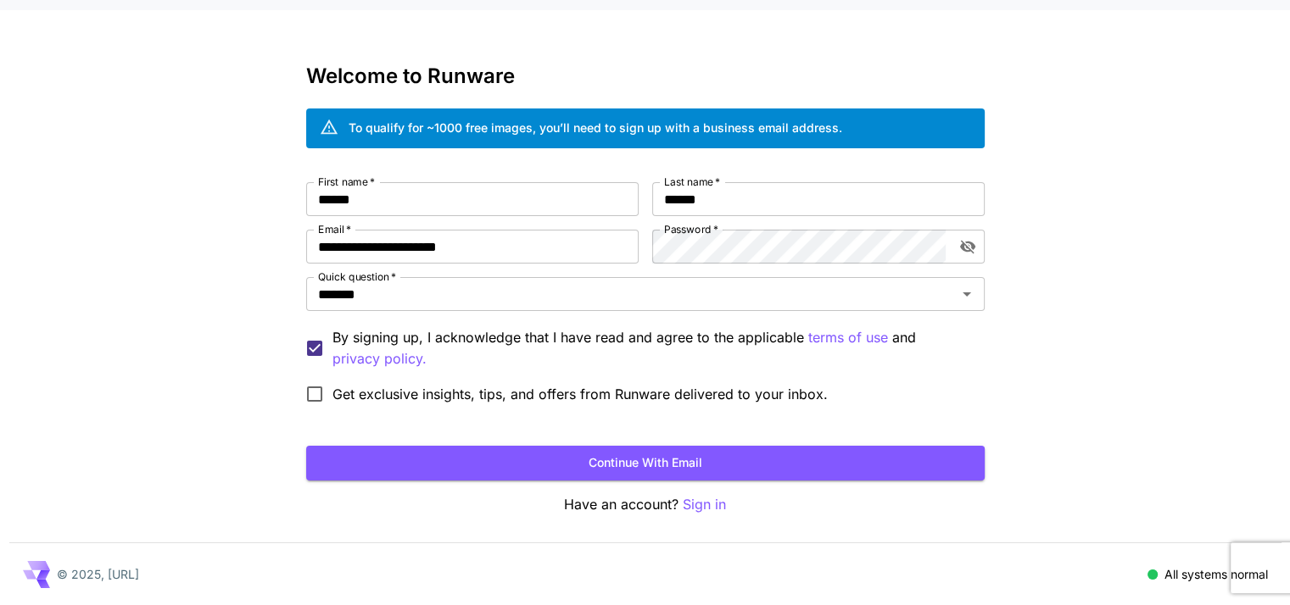  What do you see at coordinates (691, 229) in the screenshot?
I see `label: Password` at bounding box center [691, 229].